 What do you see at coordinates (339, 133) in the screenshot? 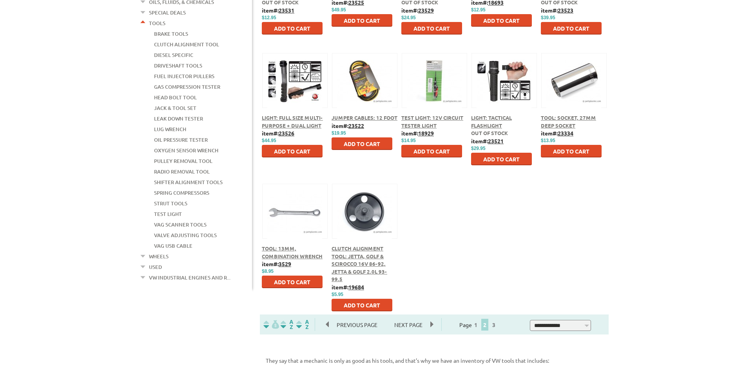
I see `span: $19.95` at bounding box center [339, 133].